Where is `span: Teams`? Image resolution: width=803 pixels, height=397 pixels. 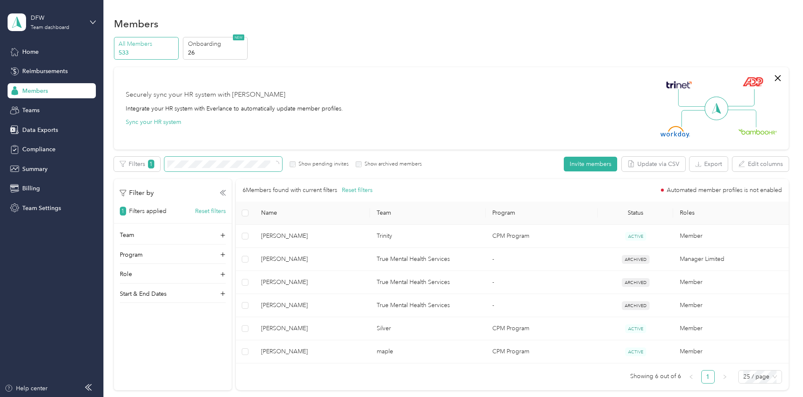 span: Teams is located at coordinates (31, 110).